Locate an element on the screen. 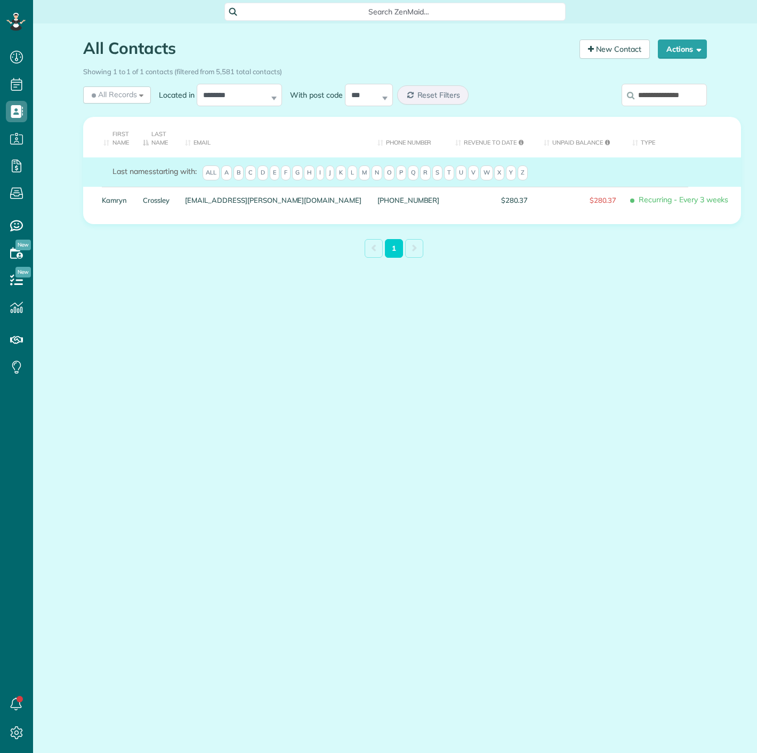 The image size is (757, 753). span: D is located at coordinates (263, 173).